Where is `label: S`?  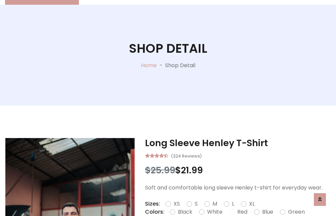 label: S is located at coordinates (196, 204).